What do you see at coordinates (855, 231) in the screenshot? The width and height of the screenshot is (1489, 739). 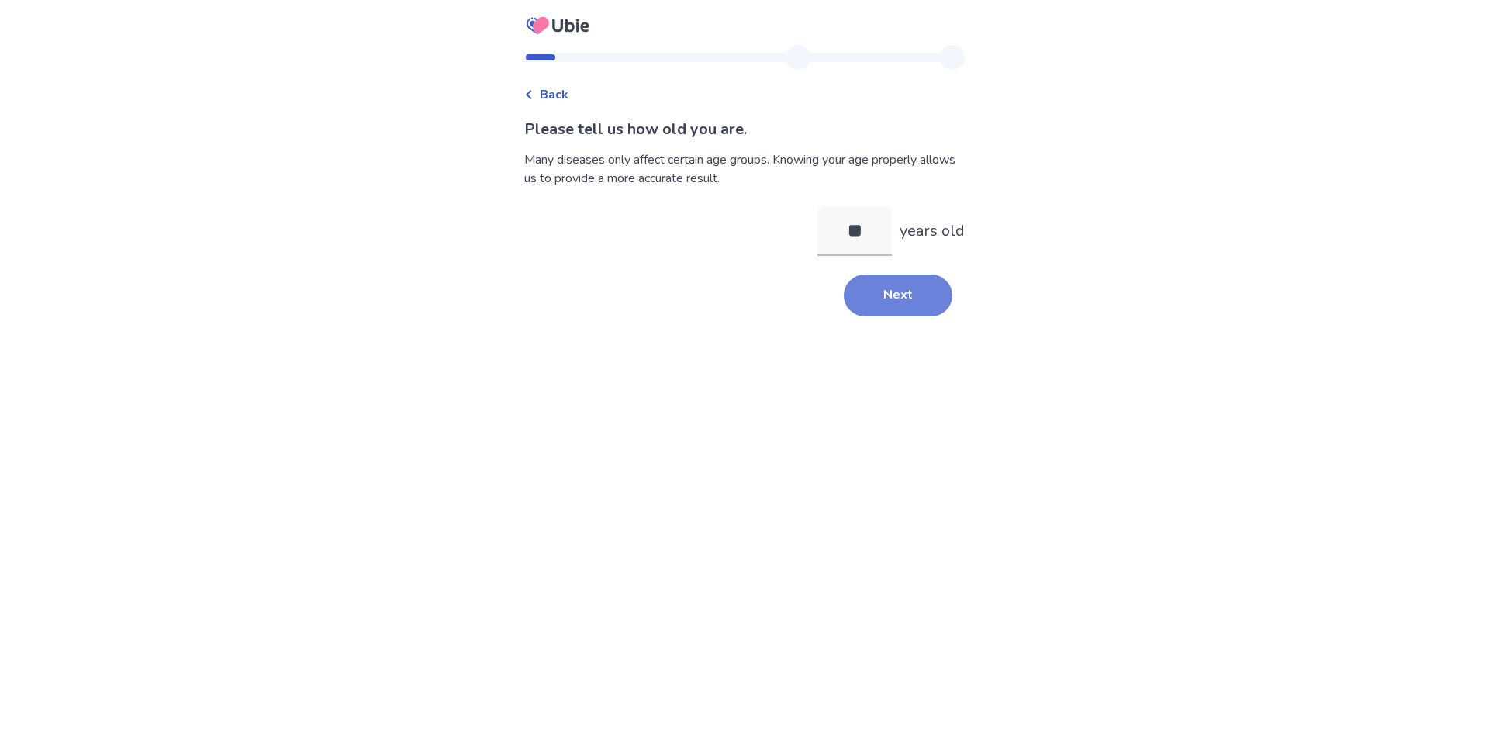 I see `input: years old` at bounding box center [855, 231].